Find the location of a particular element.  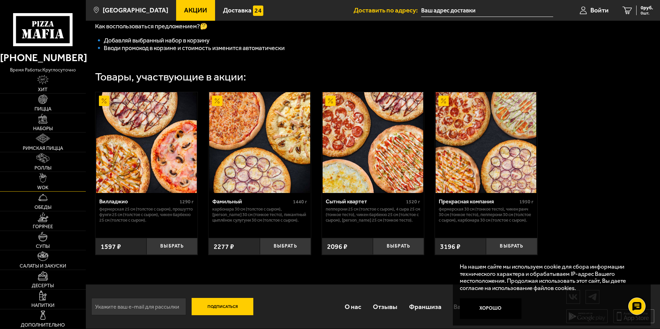

span: Акции is located at coordinates (195, 10).